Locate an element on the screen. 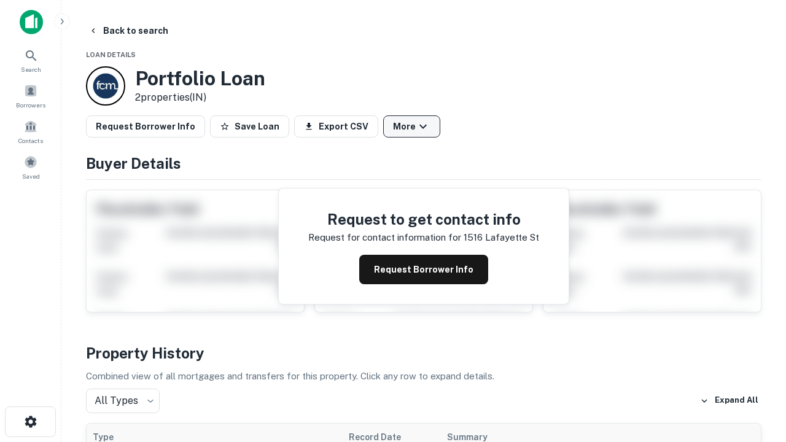  p: Combined view of all mortgages and transfers for this property. Click any row to expand details. is located at coordinates (424, 376).